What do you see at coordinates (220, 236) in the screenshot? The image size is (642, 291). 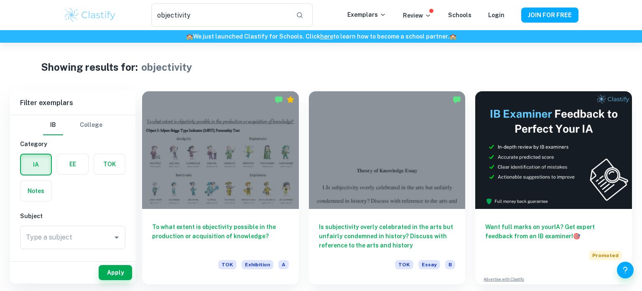 I see `h6: To what extent is objectivity possible in the production or acquisition of knowledge?` at bounding box center [220, 236].